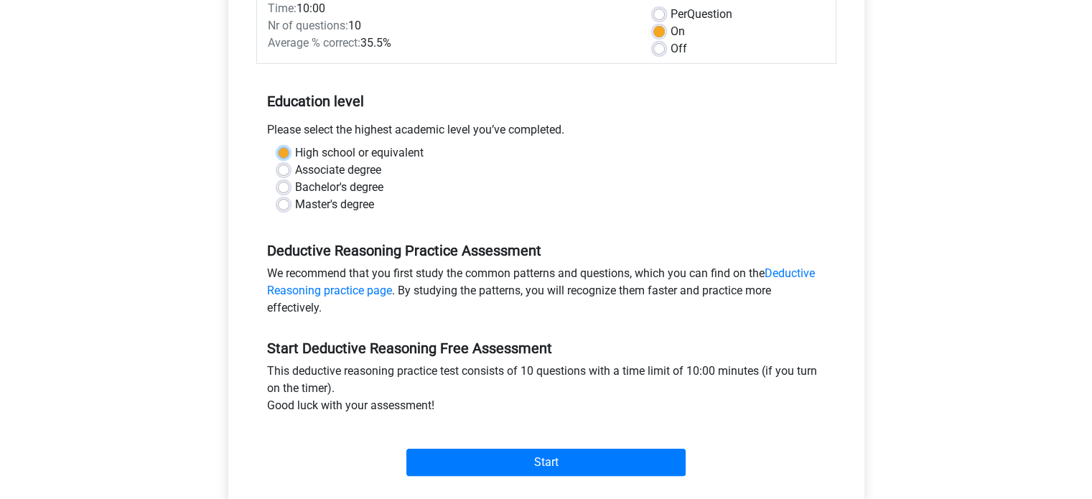 The image size is (1092, 499). I want to click on div: 35.5%, so click(449, 43).